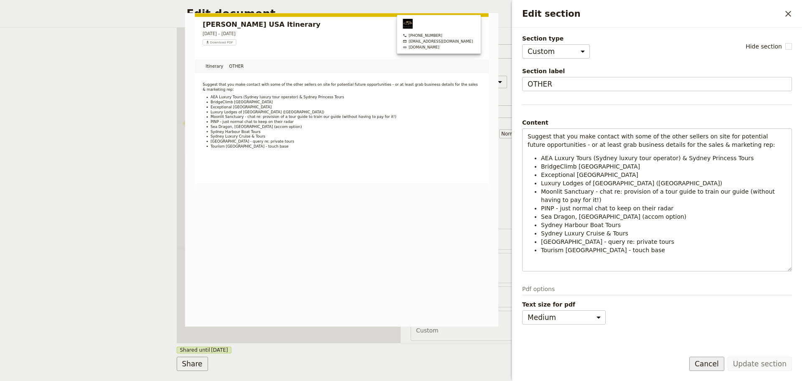 The height and width of the screenshot is (381, 802). What do you see at coordinates (435, 59) in the screenshot?
I see `a: greatprivatetours.com.au` at bounding box center [435, 59].